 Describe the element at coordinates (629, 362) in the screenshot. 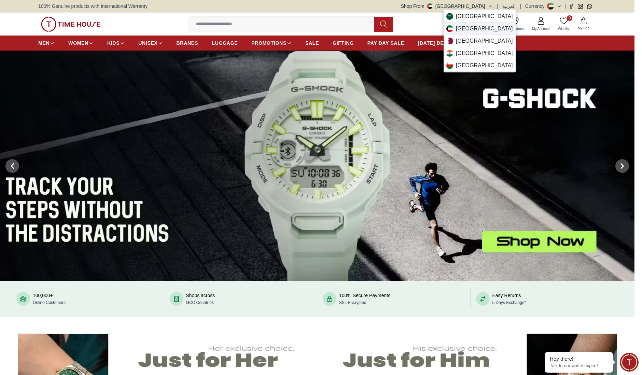

I see `div: Chat Widget` at that location.